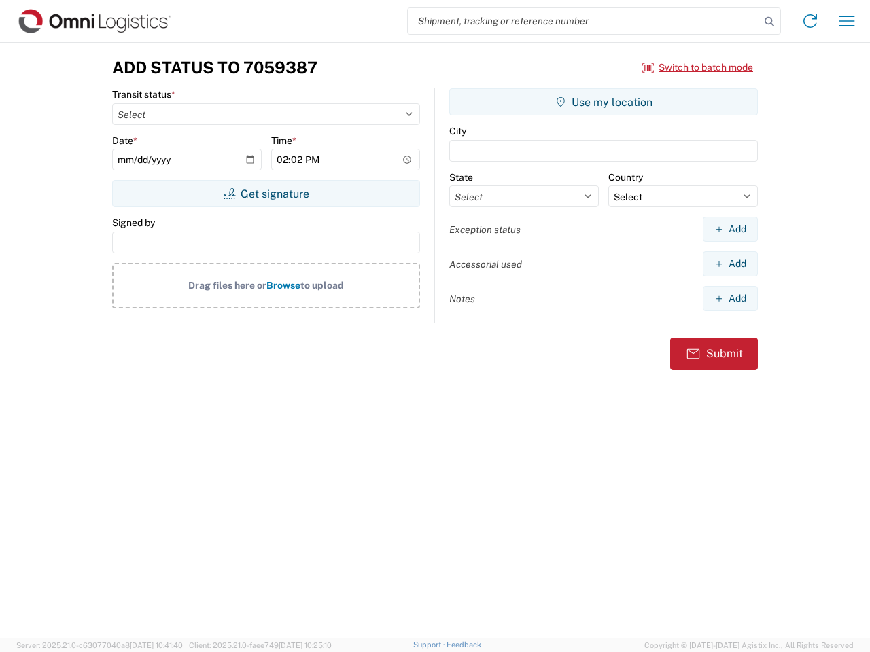 The width and height of the screenshot is (870, 652). I want to click on h3: Add Status to 7059387, so click(215, 67).